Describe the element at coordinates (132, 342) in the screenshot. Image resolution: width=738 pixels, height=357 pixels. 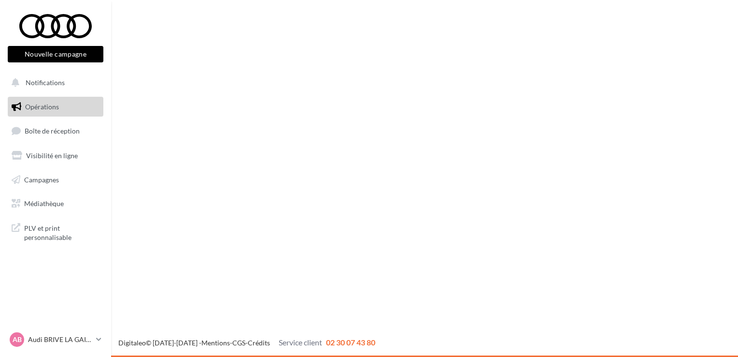
I see `a: Digitaleo` at that location.